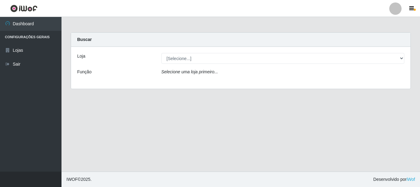 Image resolution: width=420 pixels, height=187 pixels. What do you see at coordinates (411, 179) in the screenshot?
I see `a: iWof` at bounding box center [411, 179].